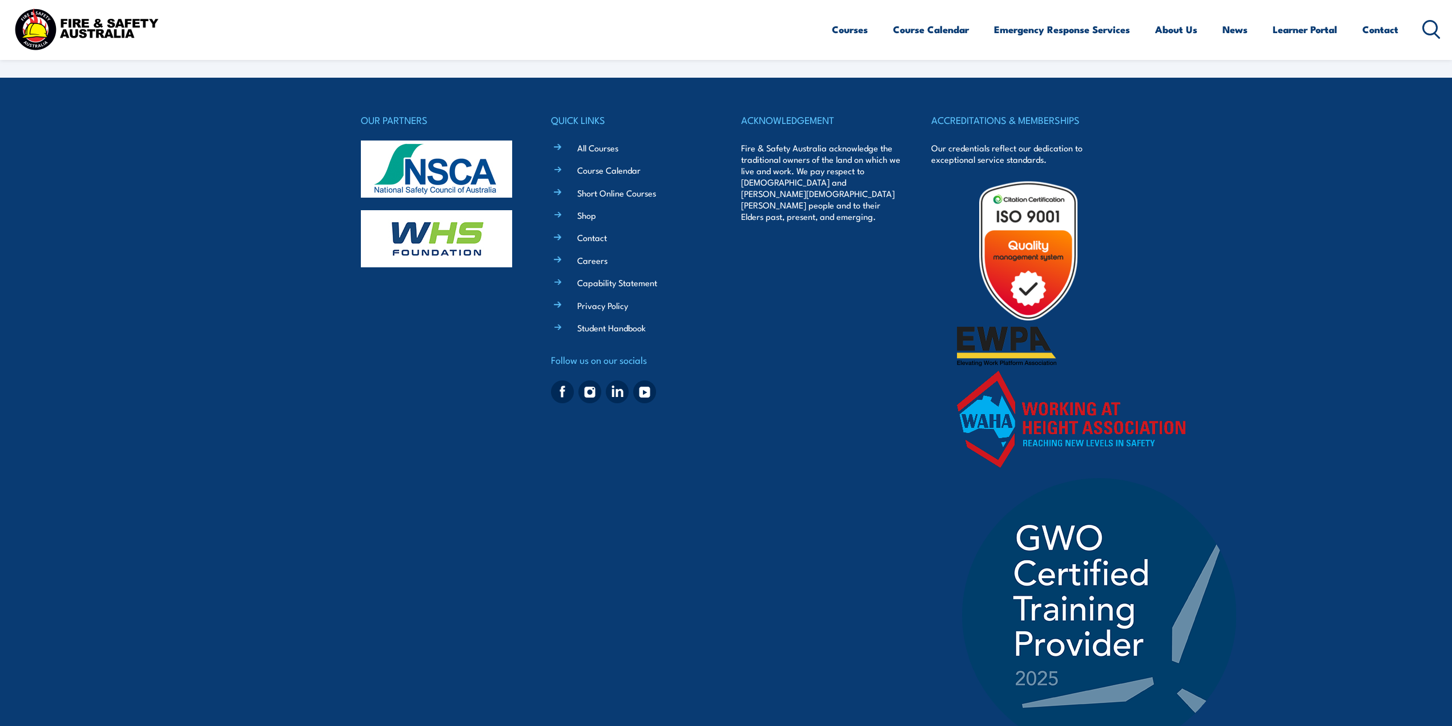 Image resolution: width=1452 pixels, height=726 pixels. I want to click on p: Fire & Safety Australia acknowledge the traditional owners of the land on which we live and work...., so click(821, 182).